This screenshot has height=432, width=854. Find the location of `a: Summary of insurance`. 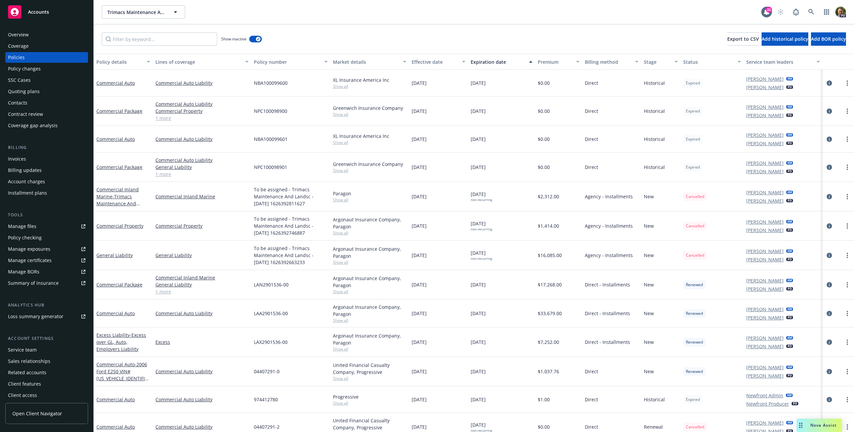

a: Summary of insurance is located at coordinates (47, 283).